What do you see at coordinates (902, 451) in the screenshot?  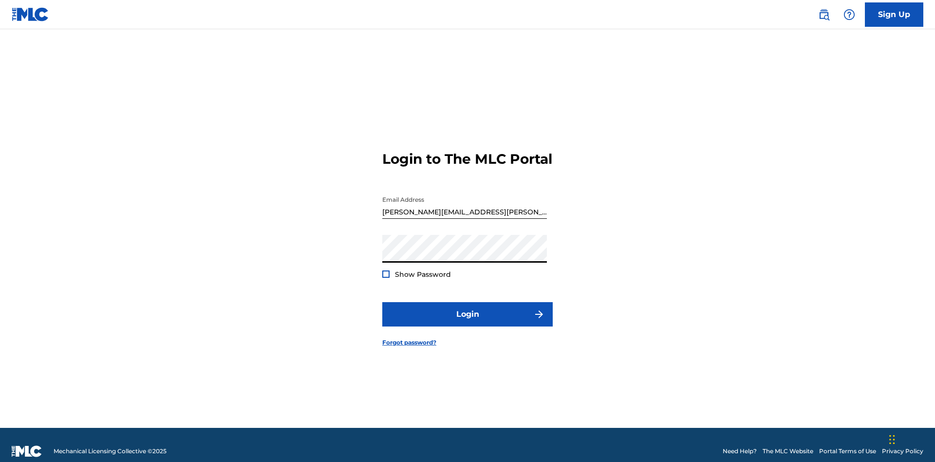 I see `a: Privacy Policy` at bounding box center [902, 451].